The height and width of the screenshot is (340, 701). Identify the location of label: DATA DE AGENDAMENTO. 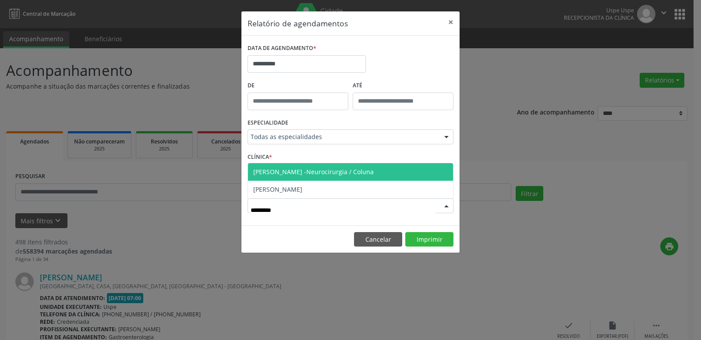
(282, 48).